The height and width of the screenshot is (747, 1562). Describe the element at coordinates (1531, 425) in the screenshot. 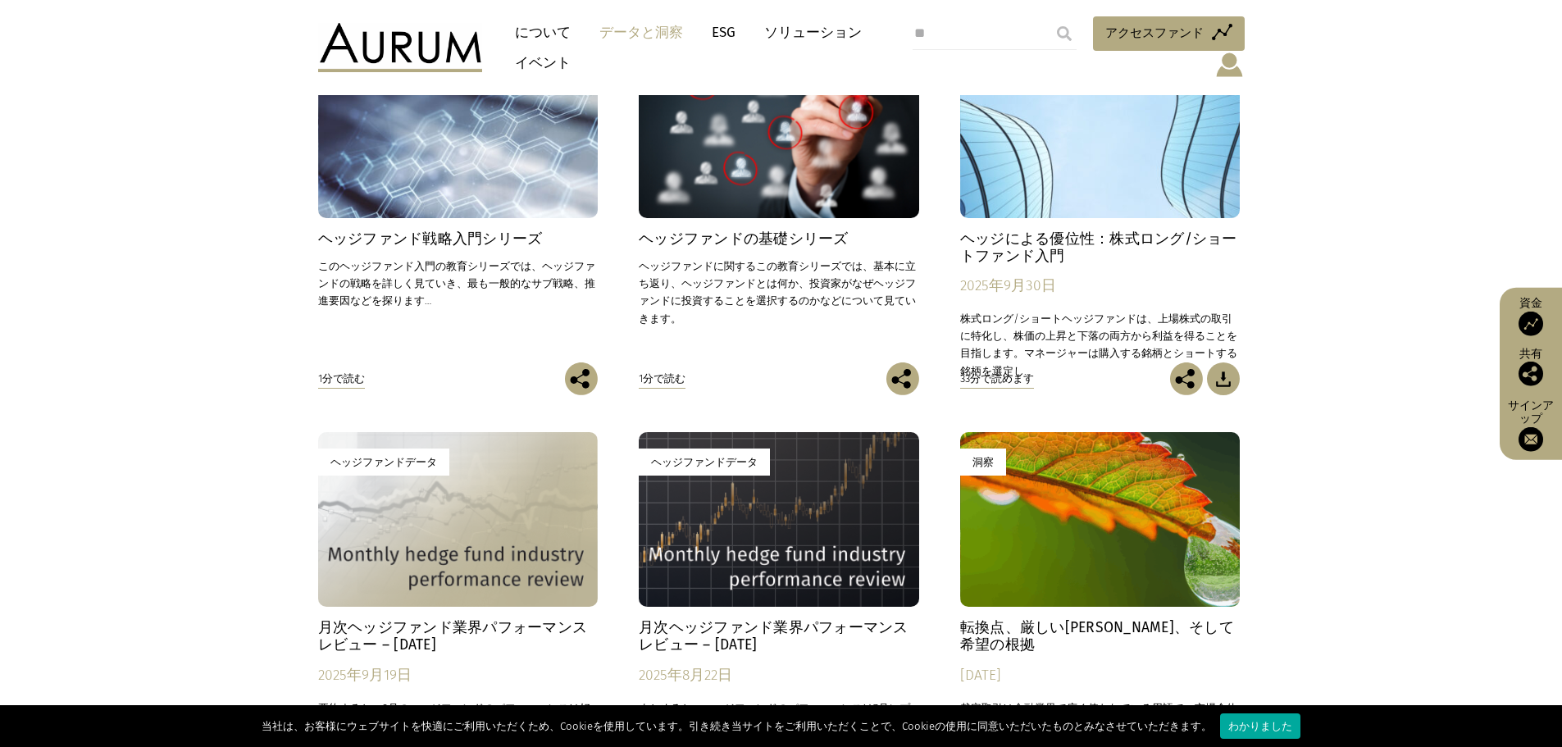

I see `a: サインアップ` at that location.